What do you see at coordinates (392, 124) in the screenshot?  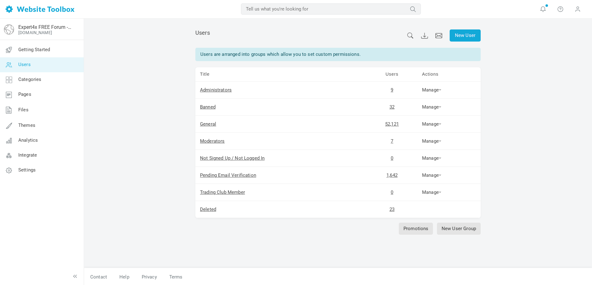 I see `a: 52,121` at bounding box center [392, 124].